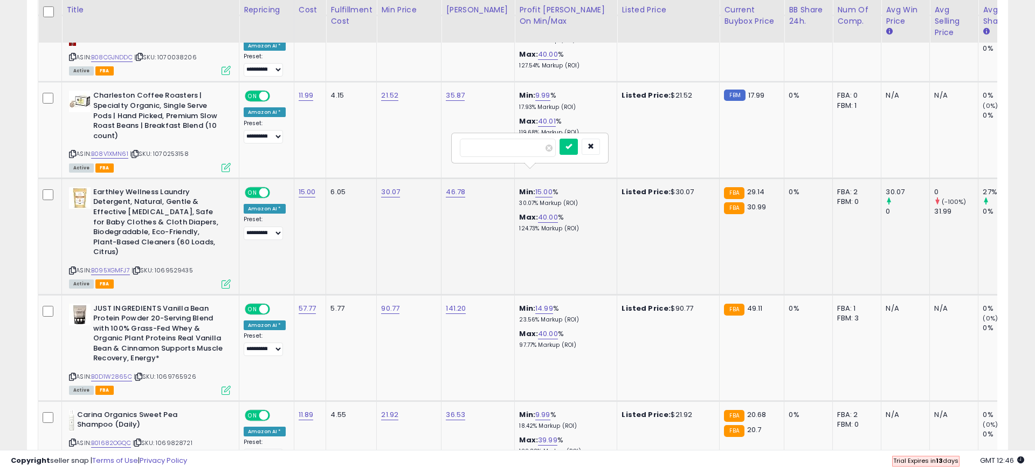 Image resolution: width=1035 pixels, height=472 pixels. Describe the element at coordinates (564, 229) in the screenshot. I see `p: 124.73% Markup (ROI)` at that location.